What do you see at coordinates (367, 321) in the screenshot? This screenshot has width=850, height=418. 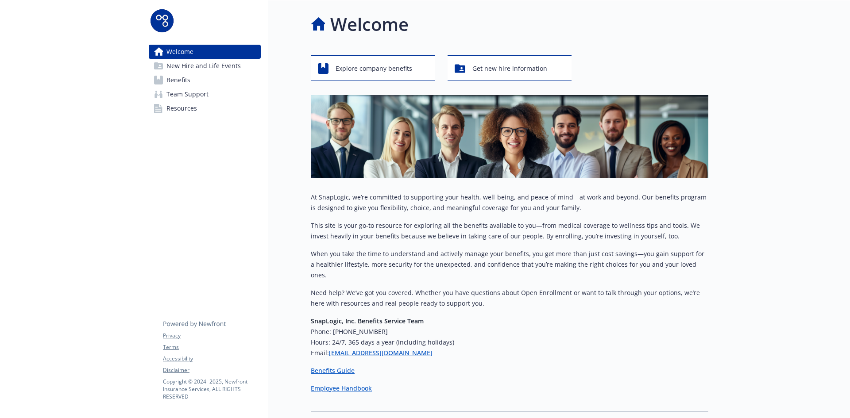 I see `strong: SnapLogic, Inc. Benefits Service Team` at bounding box center [367, 321].